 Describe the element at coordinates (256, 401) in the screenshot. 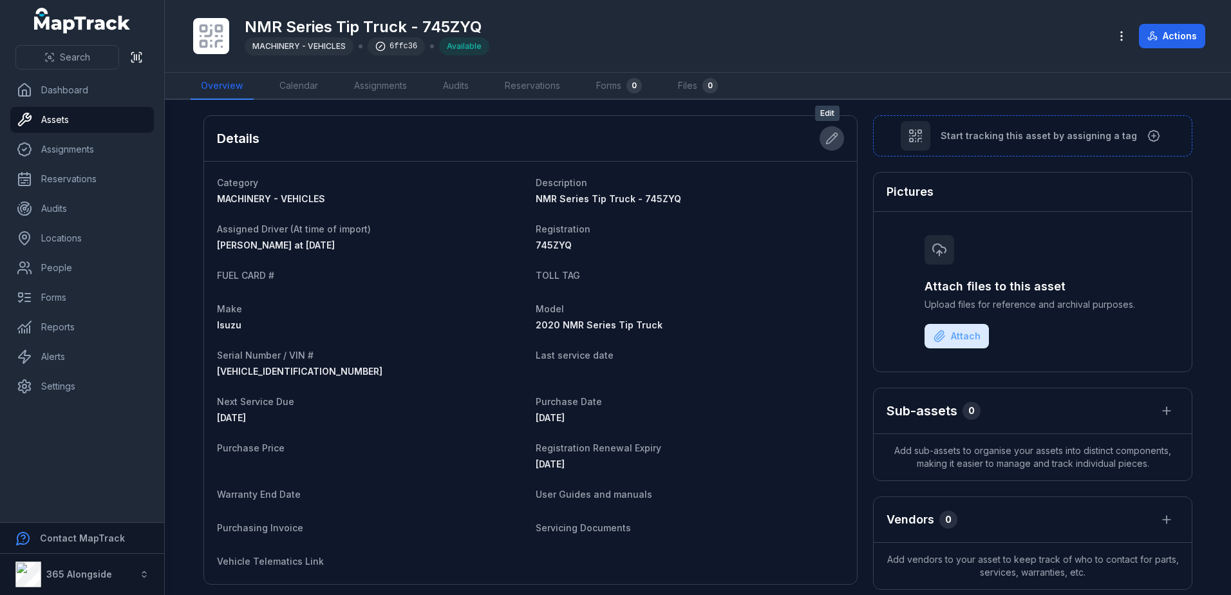

I see `span: Next Service Due` at that location.